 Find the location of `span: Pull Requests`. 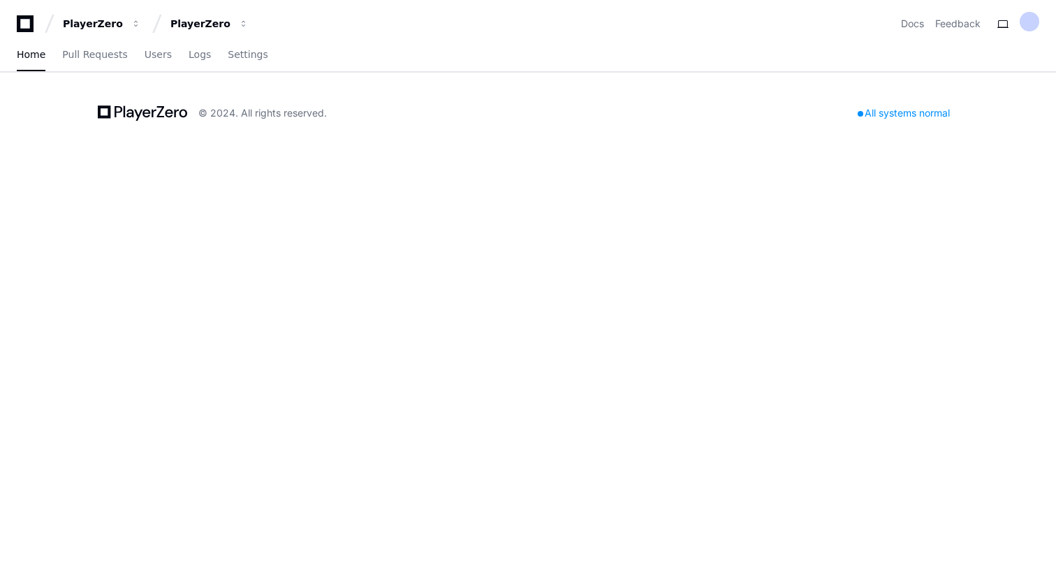

span: Pull Requests is located at coordinates (94, 54).